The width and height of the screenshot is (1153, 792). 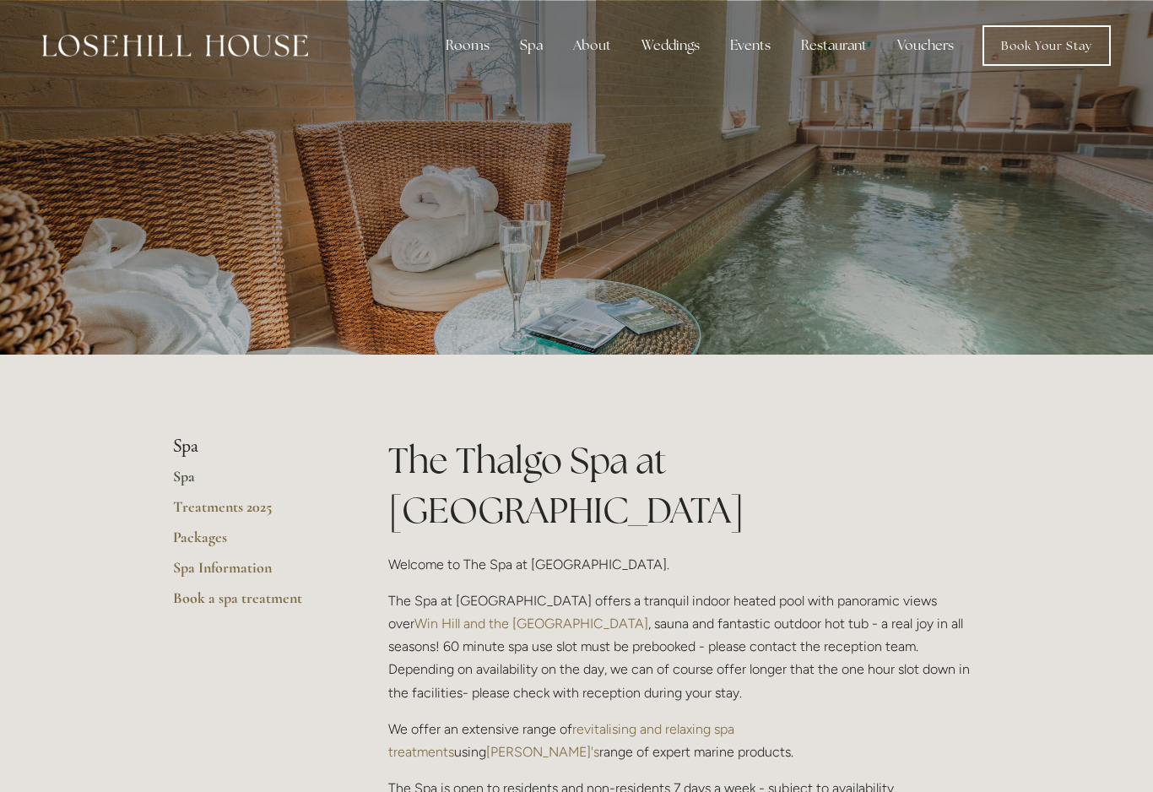 What do you see at coordinates (253, 543) in the screenshot?
I see `a: Packages` at bounding box center [253, 543].